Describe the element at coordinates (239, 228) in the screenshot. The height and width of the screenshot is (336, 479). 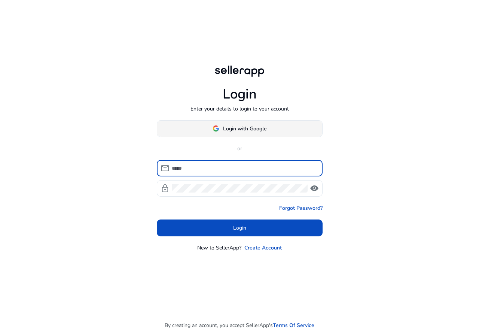
I see `button: Login` at that location.